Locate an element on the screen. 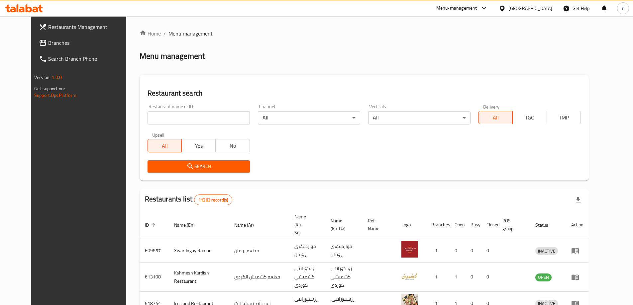 Image resolution: width=633 pixels, height=305 pixels. h2: Restaurant search is located at coordinates (364, 93).